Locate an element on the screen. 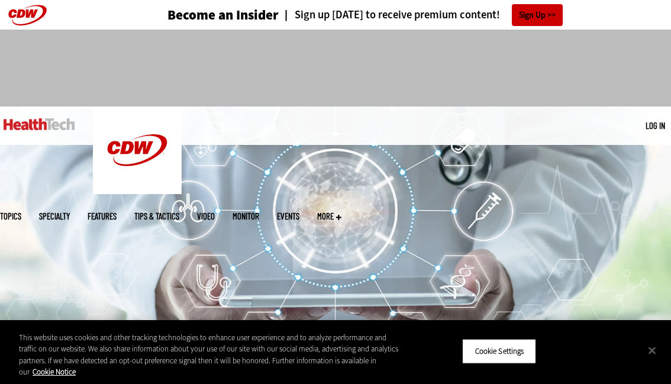  span: Specialty is located at coordinates (54, 216).